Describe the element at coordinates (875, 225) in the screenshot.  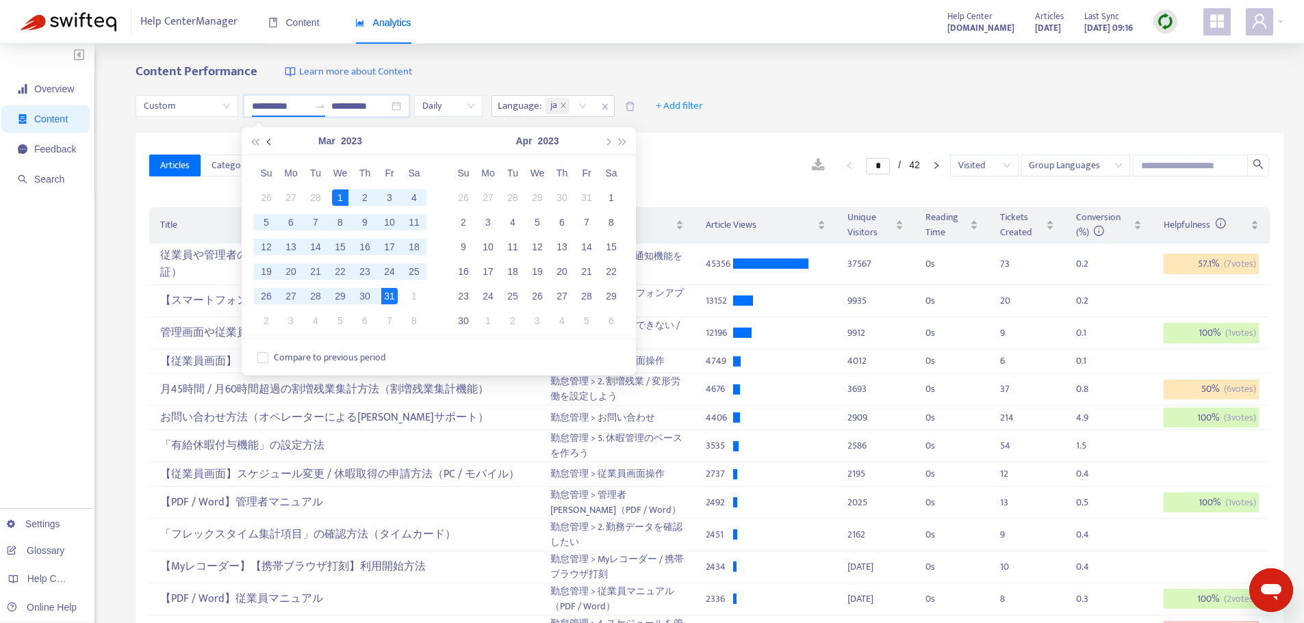
I see `th: Unique Visitors` at that location.